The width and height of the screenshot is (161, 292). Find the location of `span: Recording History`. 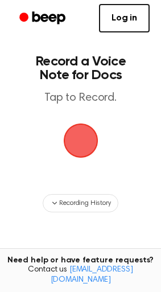

span: Recording History is located at coordinates (85, 203).